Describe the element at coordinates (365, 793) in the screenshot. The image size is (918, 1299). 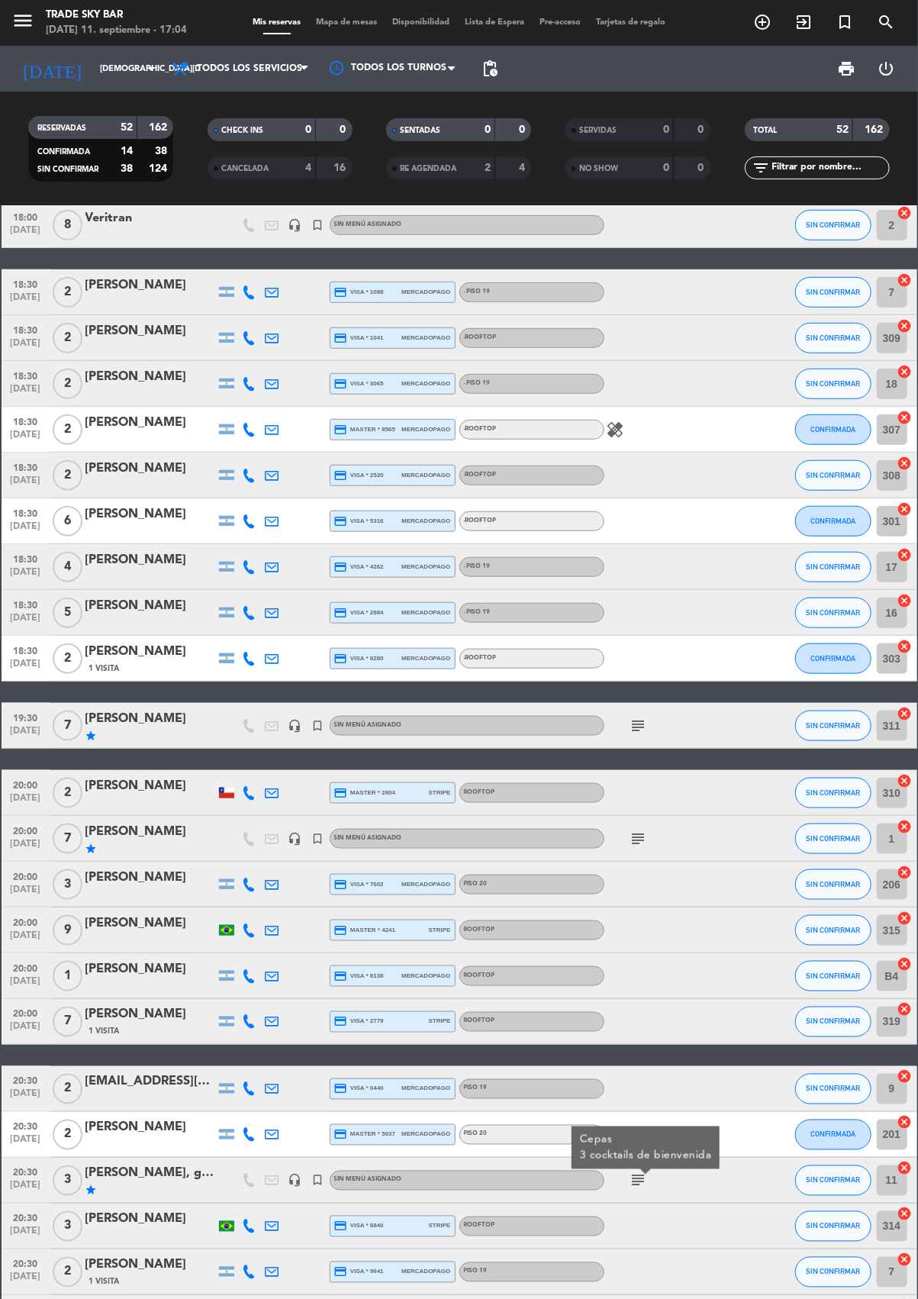
I see `span: master * 2804` at that location.